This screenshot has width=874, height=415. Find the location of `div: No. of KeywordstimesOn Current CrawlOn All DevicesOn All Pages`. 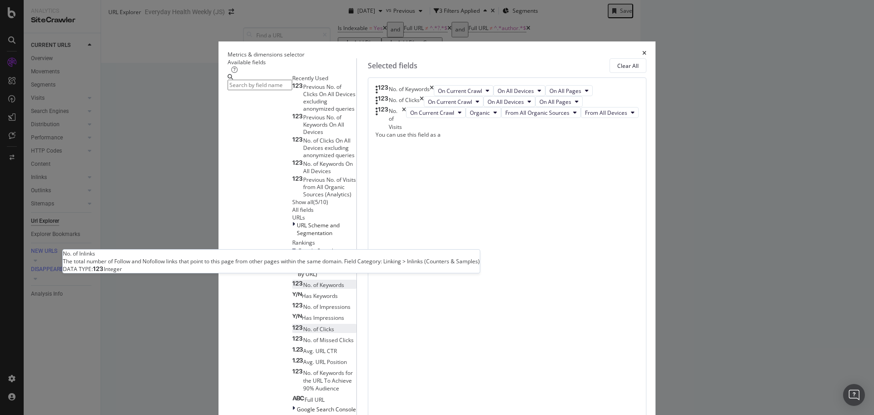

div: No. of KeywordstimesOn Current CrawlOn All DevicesOn All Pages is located at coordinates (507, 91).